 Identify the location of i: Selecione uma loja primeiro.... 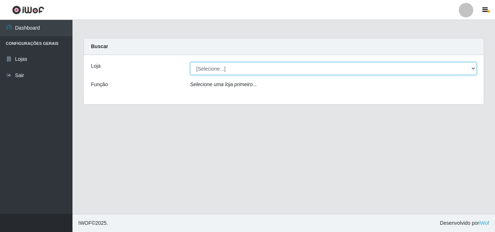
(224, 84).